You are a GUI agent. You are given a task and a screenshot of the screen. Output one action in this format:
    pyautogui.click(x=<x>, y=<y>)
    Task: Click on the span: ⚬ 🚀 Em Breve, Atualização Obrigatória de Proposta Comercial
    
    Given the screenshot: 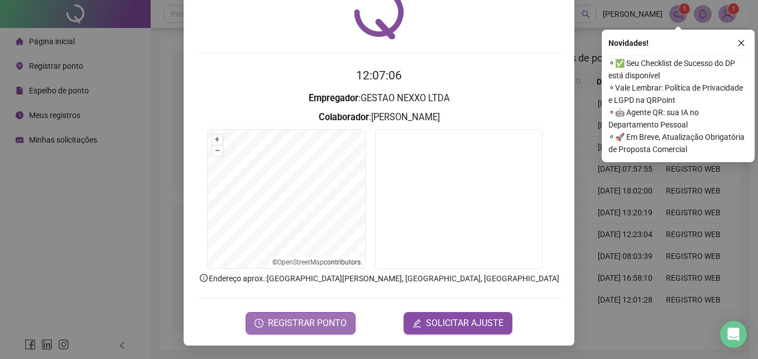 What is the action you would take?
    pyautogui.click(x=679, y=143)
    